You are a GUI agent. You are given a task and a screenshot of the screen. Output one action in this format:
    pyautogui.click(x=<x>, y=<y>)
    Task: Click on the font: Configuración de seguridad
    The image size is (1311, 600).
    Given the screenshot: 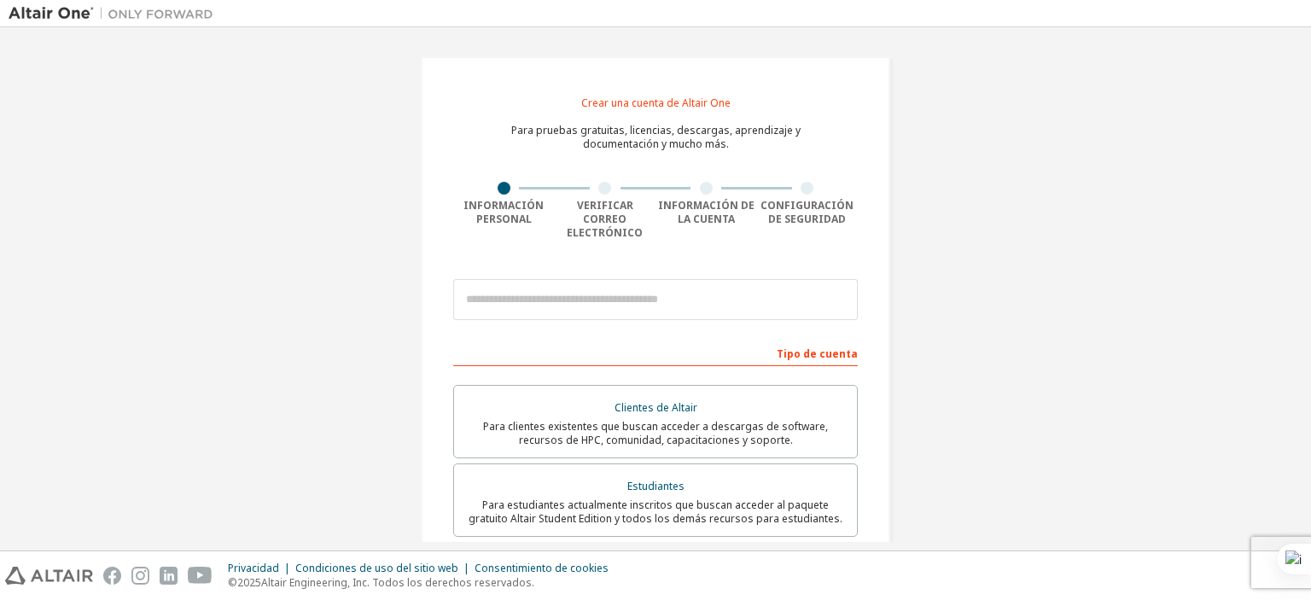 What is the action you would take?
    pyautogui.click(x=806, y=212)
    